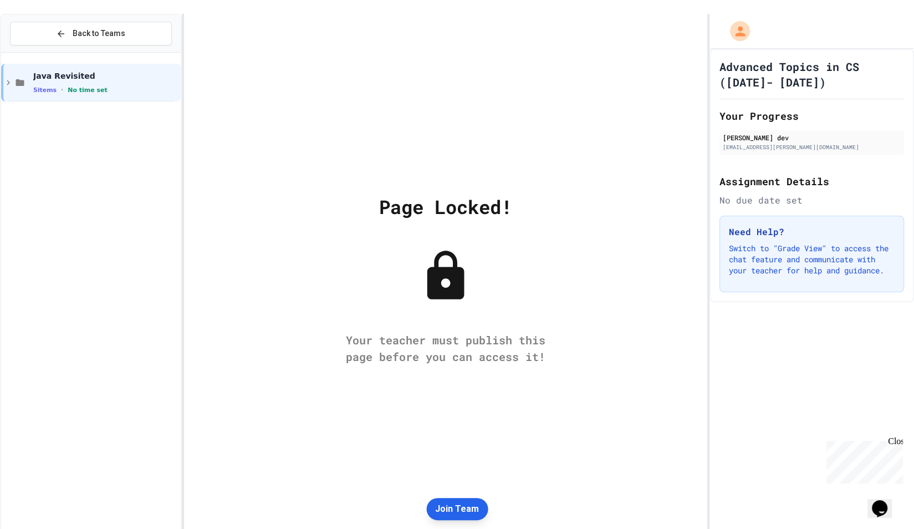  Describe the element at coordinates (88, 90) in the screenshot. I see `span: No time set` at that location.